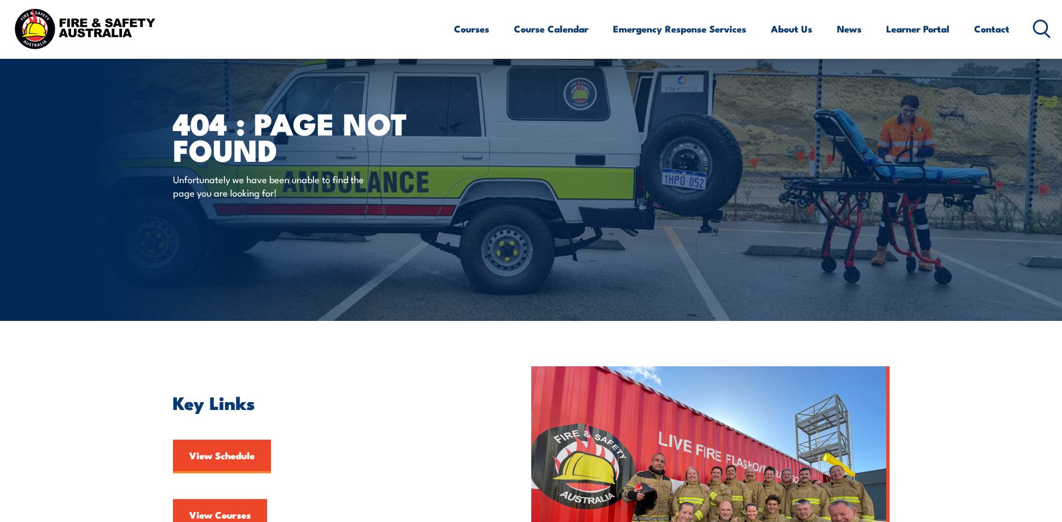 This screenshot has height=522, width=1062. I want to click on a: About Us, so click(791, 29).